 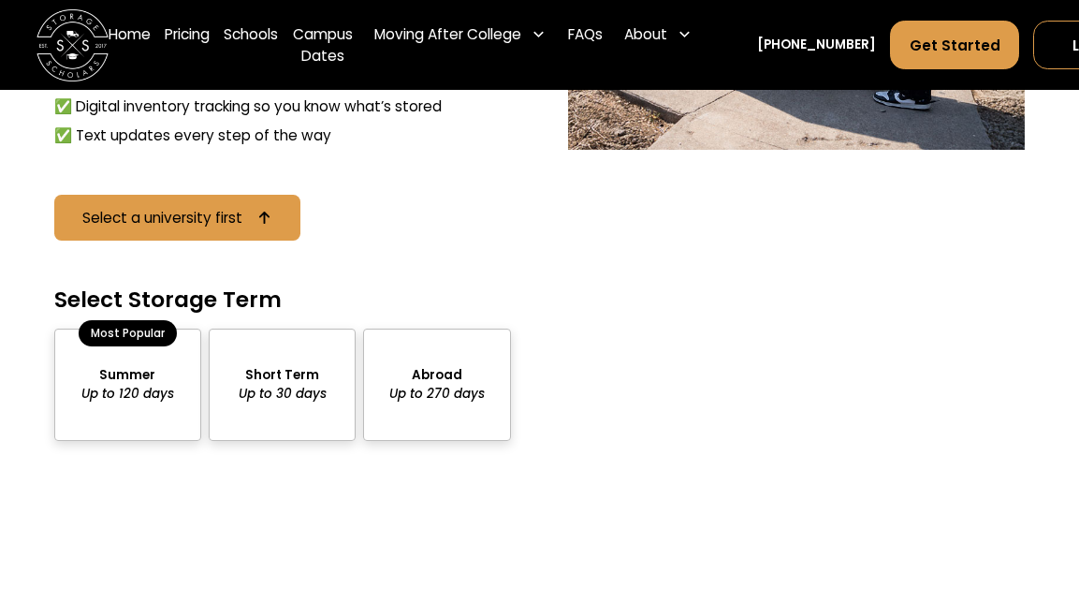 What do you see at coordinates (162, 217) in the screenshot?
I see `div: Select a university first` at bounding box center [162, 217].